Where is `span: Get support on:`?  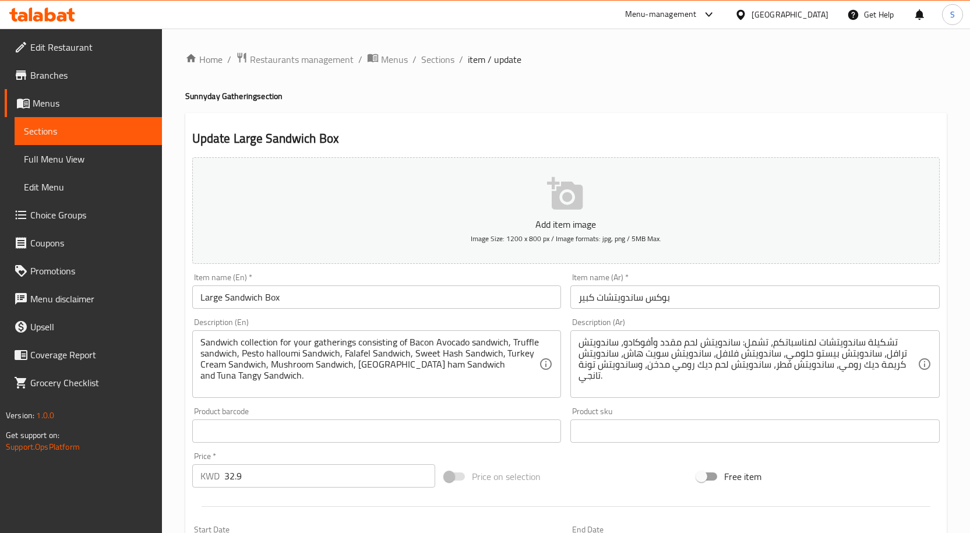 span: Get support on: is located at coordinates (33, 435).